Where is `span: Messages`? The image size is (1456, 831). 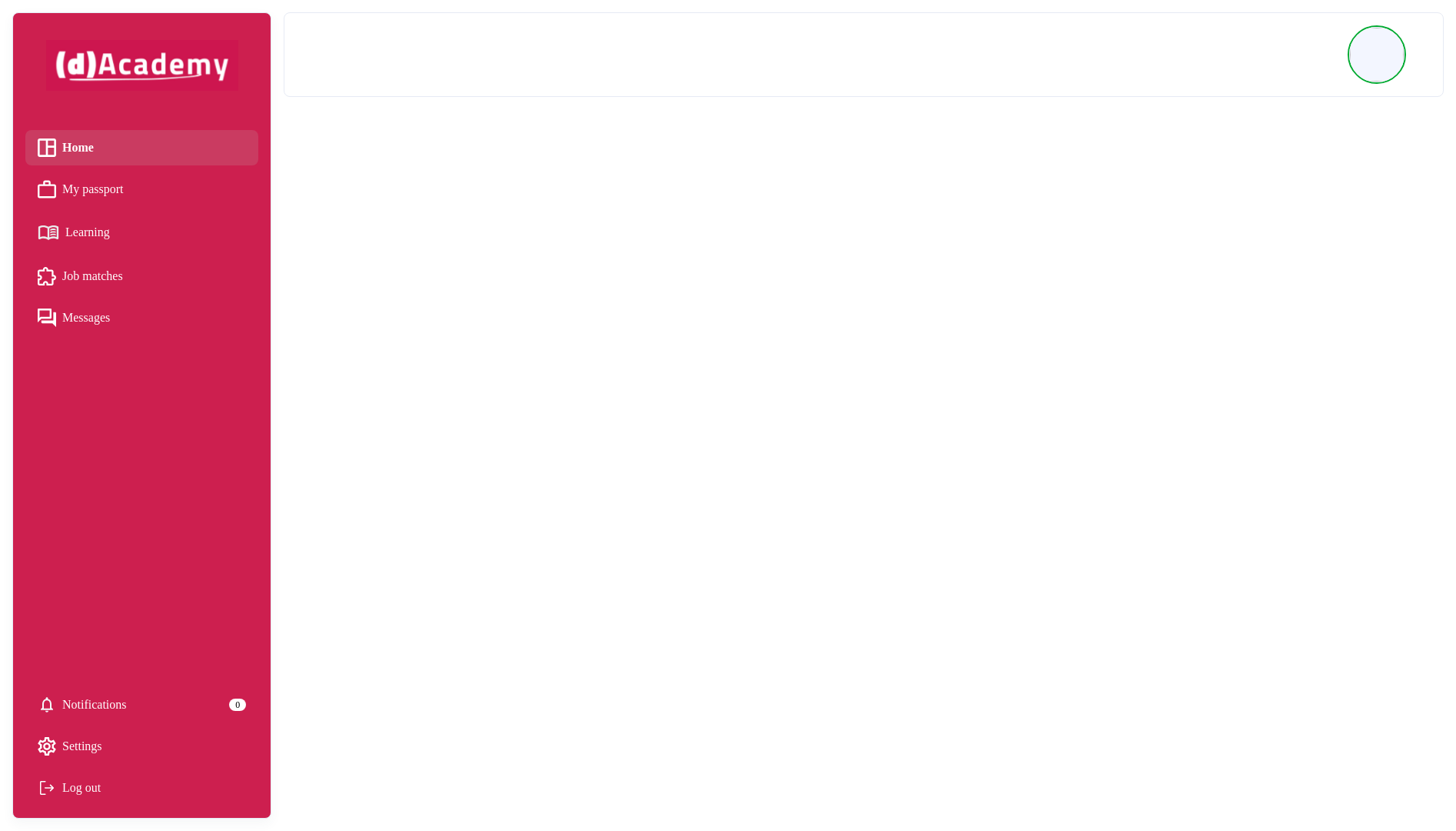 span: Messages is located at coordinates (86, 317).